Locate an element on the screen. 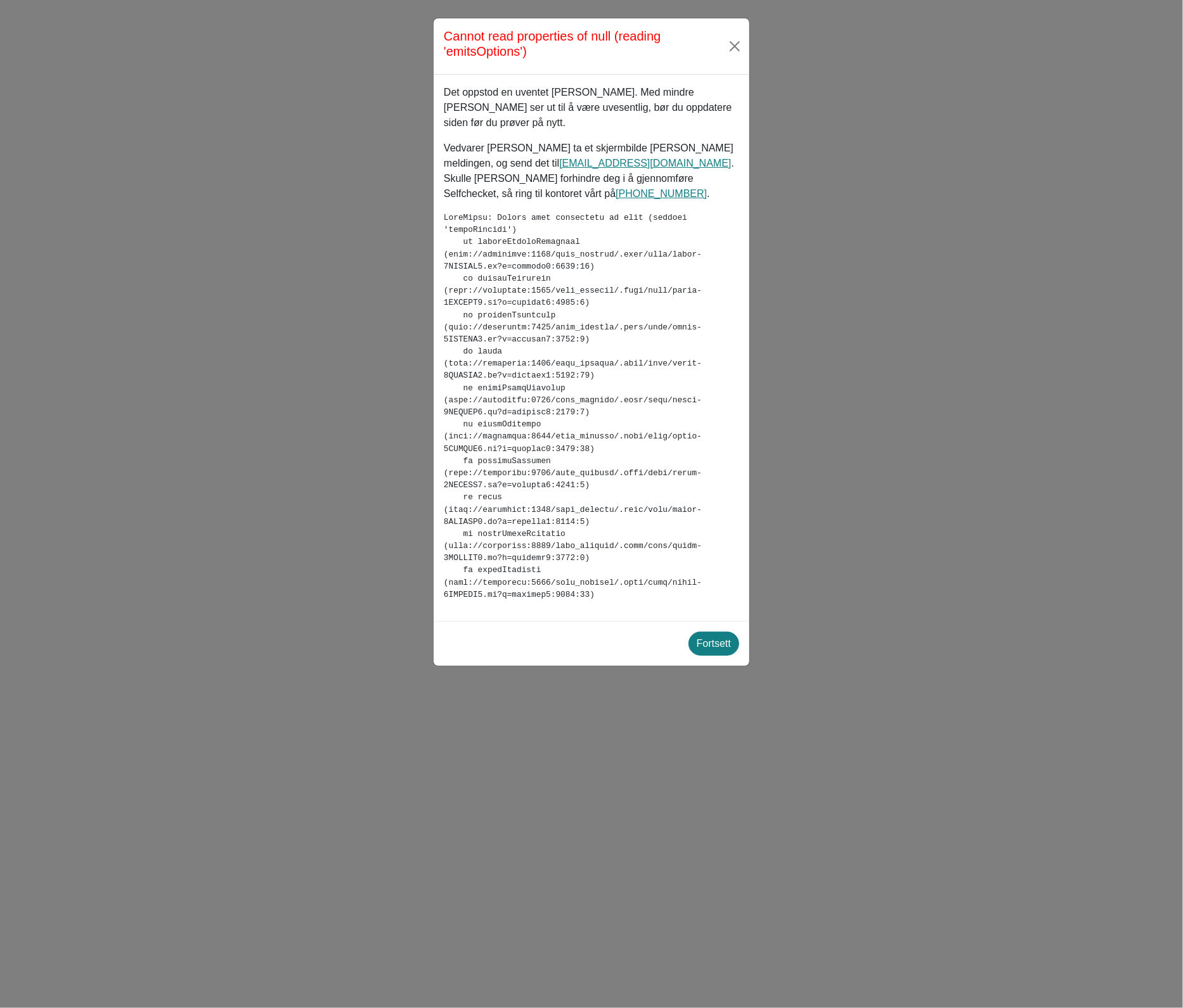  button: Fortsett is located at coordinates (714, 644).